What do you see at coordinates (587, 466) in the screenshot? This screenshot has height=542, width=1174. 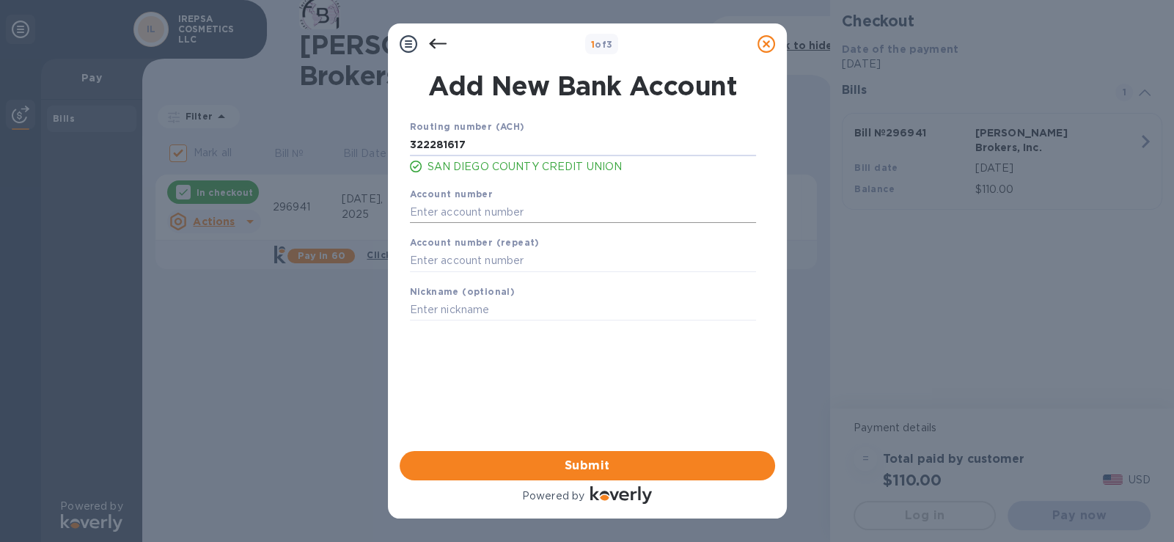 I see `button: Submit` at bounding box center [587, 466].